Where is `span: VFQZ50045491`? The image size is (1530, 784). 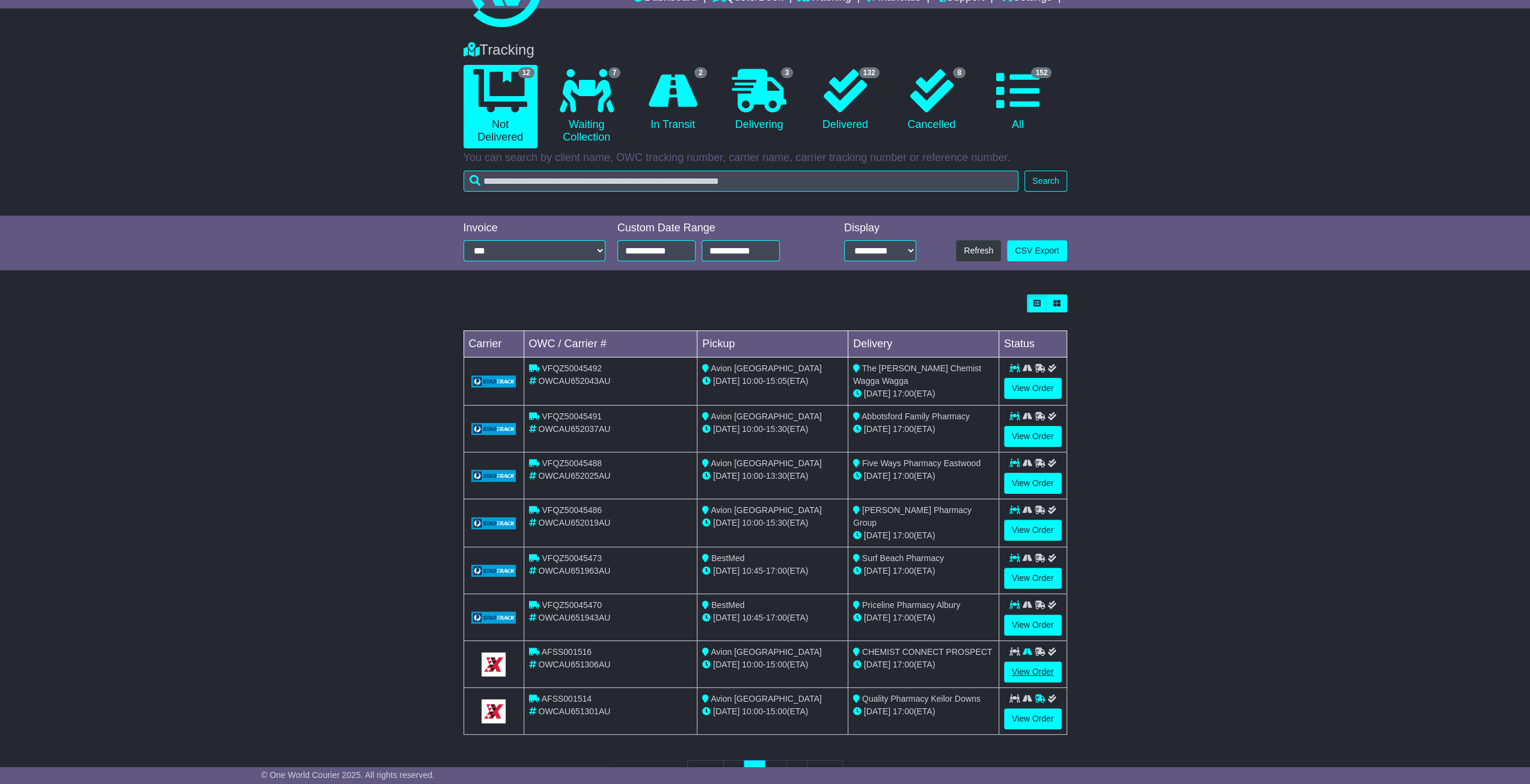
span: VFQZ50045491 is located at coordinates (571, 417).